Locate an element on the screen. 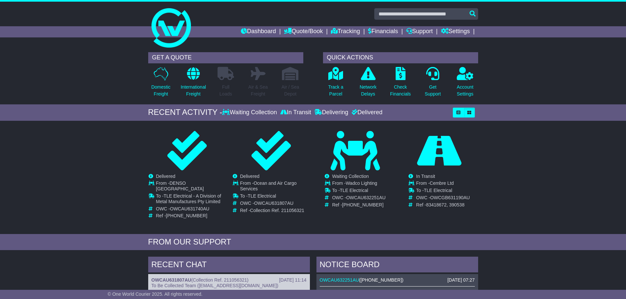  a: OWCAU632251AU is located at coordinates (339, 280).